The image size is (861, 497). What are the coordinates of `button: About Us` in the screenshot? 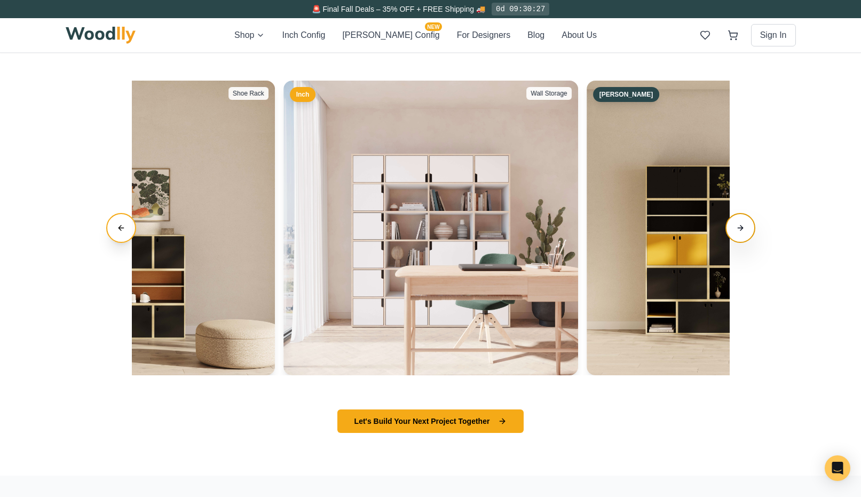 It's located at (579, 35).